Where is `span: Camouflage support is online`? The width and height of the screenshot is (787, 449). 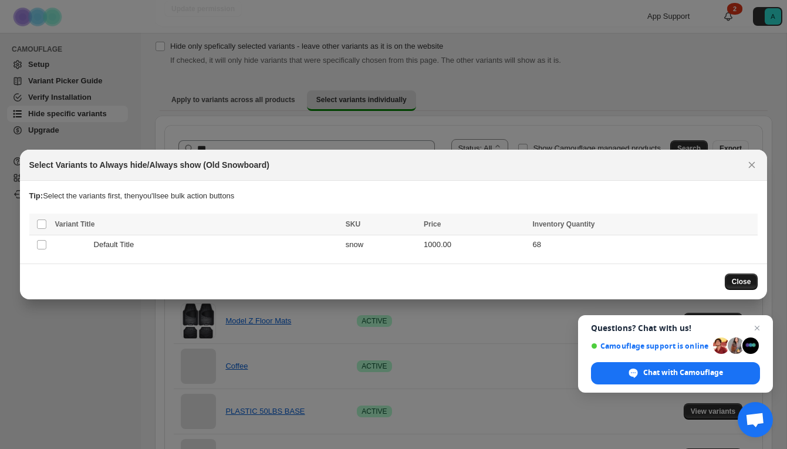
span: Camouflage support is online is located at coordinates (650, 346).